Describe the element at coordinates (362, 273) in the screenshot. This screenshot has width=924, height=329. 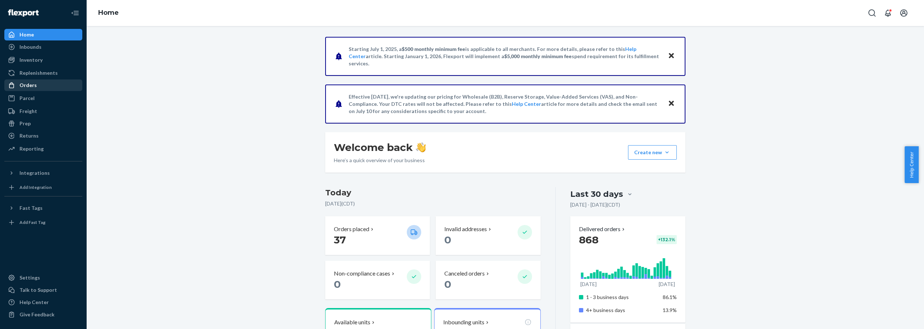
I see `p: Non-compliance cases` at that location.